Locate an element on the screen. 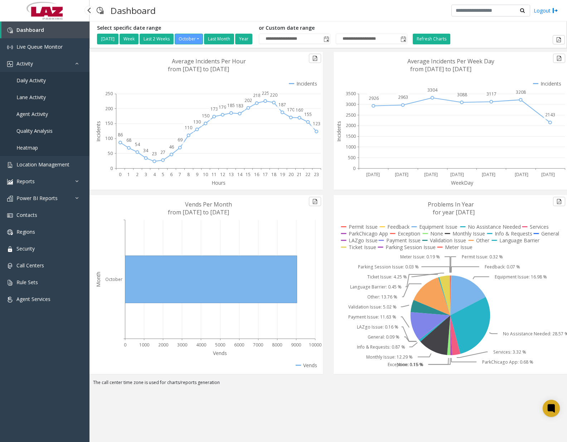 This screenshot has height=442, width=567. text: Payment Issue: 11.63 % is located at coordinates (372, 317).